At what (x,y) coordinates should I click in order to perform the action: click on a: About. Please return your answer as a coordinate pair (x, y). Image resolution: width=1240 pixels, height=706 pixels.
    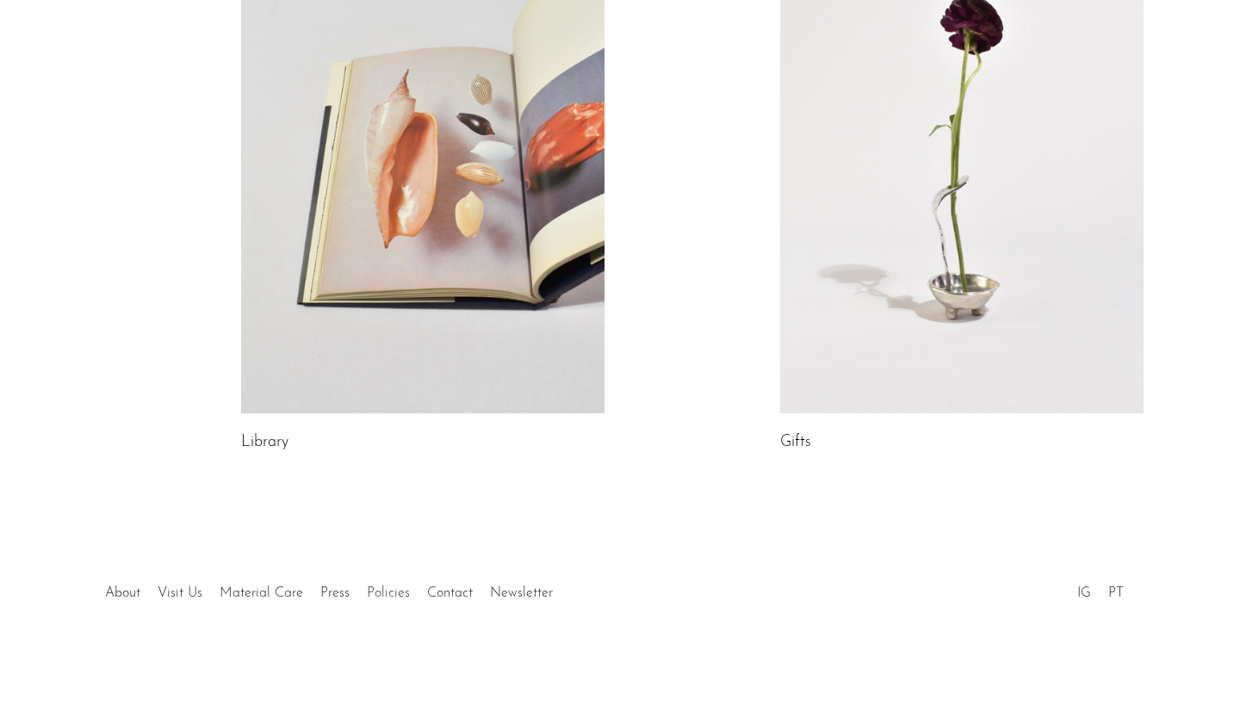
    Looking at the image, I should click on (122, 593).